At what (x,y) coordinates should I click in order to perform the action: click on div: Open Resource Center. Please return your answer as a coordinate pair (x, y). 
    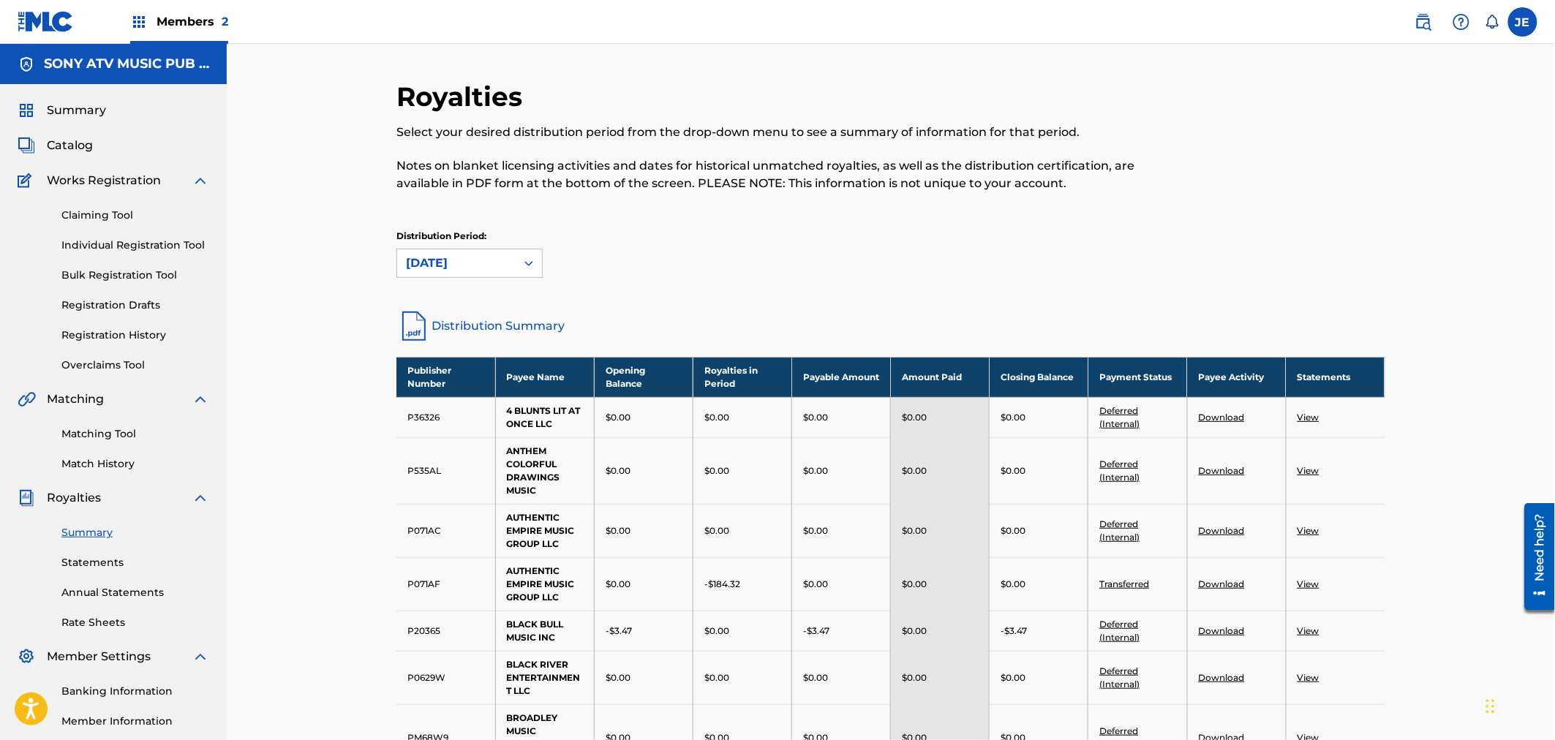
    Looking at the image, I should click on (26, 59).